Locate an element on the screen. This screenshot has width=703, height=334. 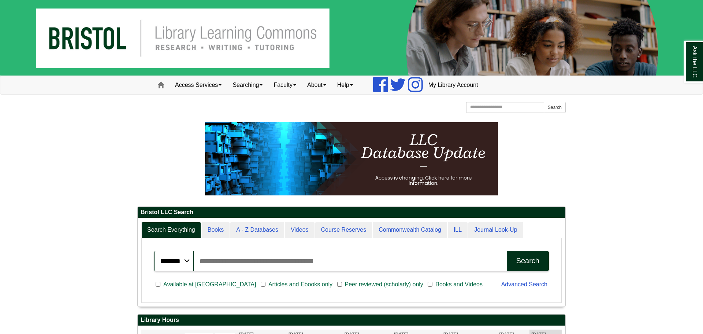
span: Peer reviewed (scholarly) only is located at coordinates (384, 284).